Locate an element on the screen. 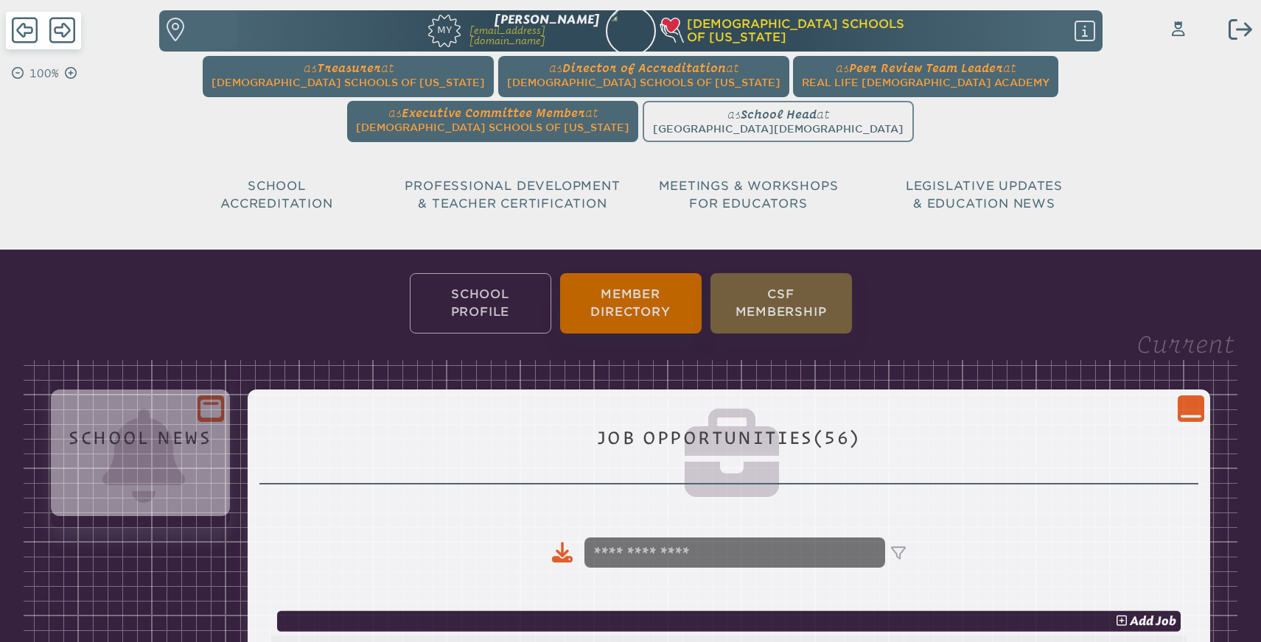  span: Professional Development & Teacher Certification is located at coordinates (512, 195).